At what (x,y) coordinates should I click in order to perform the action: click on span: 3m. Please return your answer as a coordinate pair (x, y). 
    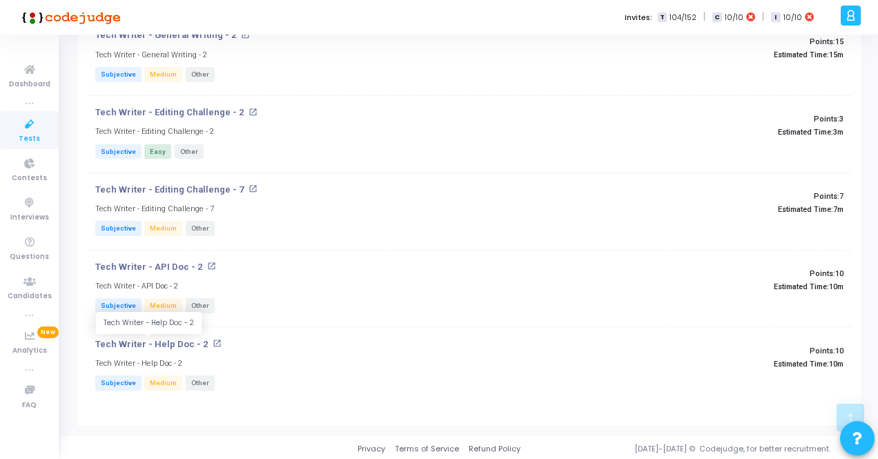
    Looking at the image, I should click on (838, 132).